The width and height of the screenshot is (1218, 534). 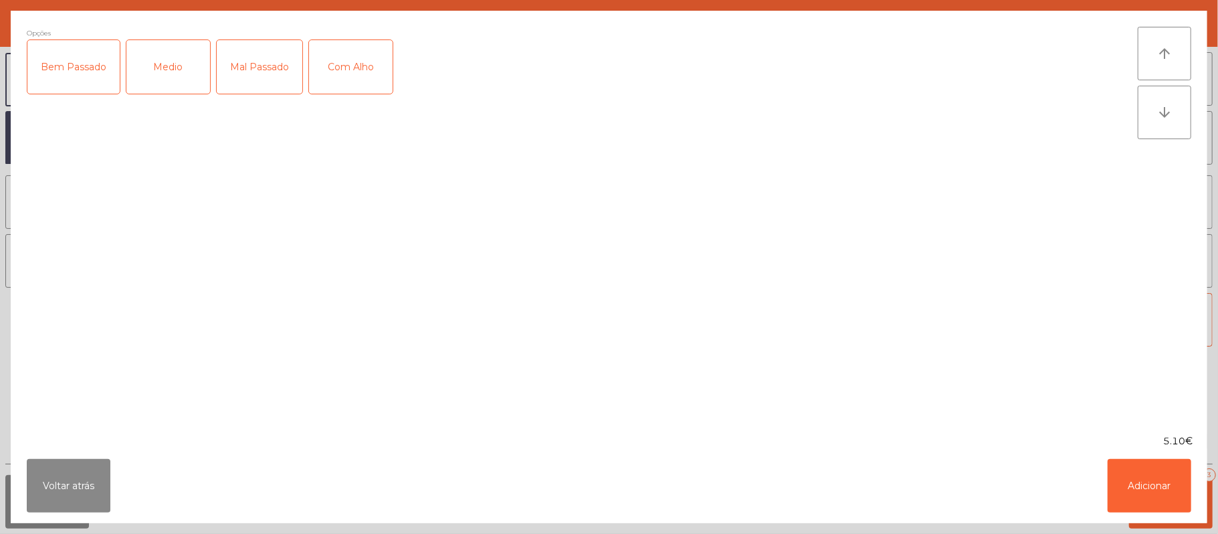 What do you see at coordinates (1149, 486) in the screenshot?
I see `button: Adicionar` at bounding box center [1149, 486].